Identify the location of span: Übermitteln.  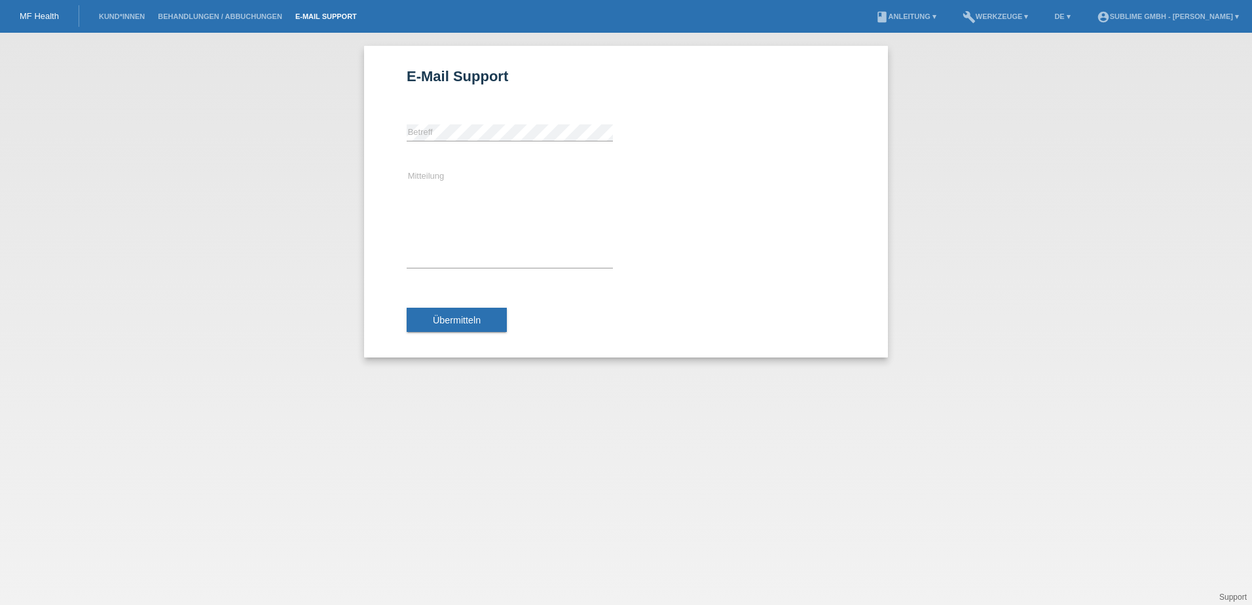
(456, 320).